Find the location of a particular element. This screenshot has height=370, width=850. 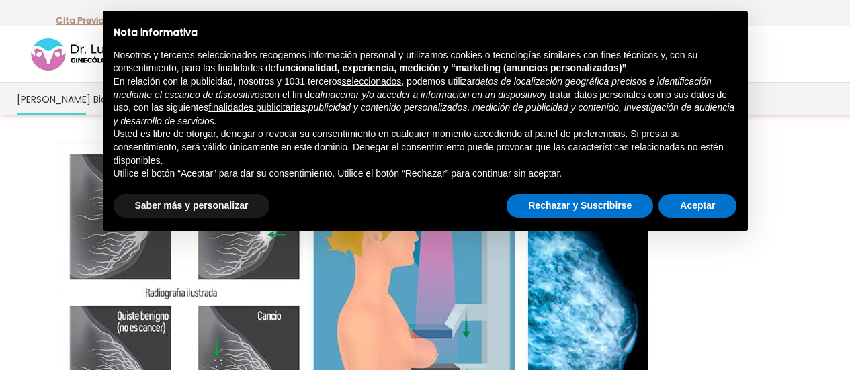

p: Nosotros y terceros seleccionados recogemos información personal y utilizamos cookies o tecnologí... is located at coordinates (425, 62).